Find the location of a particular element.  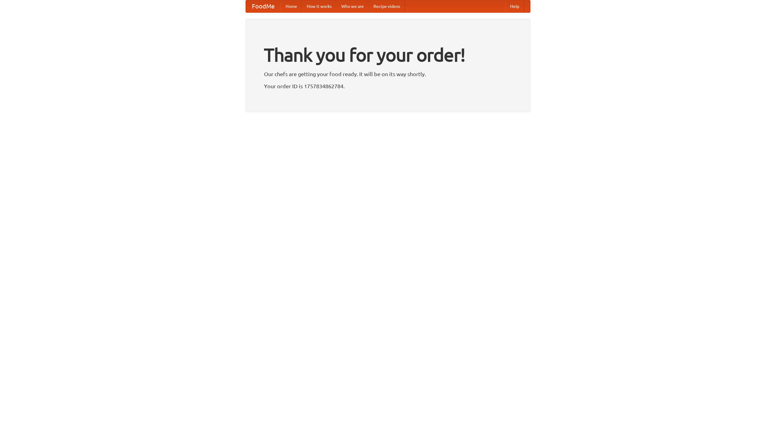

a: Recipe videos is located at coordinates (387, 6).